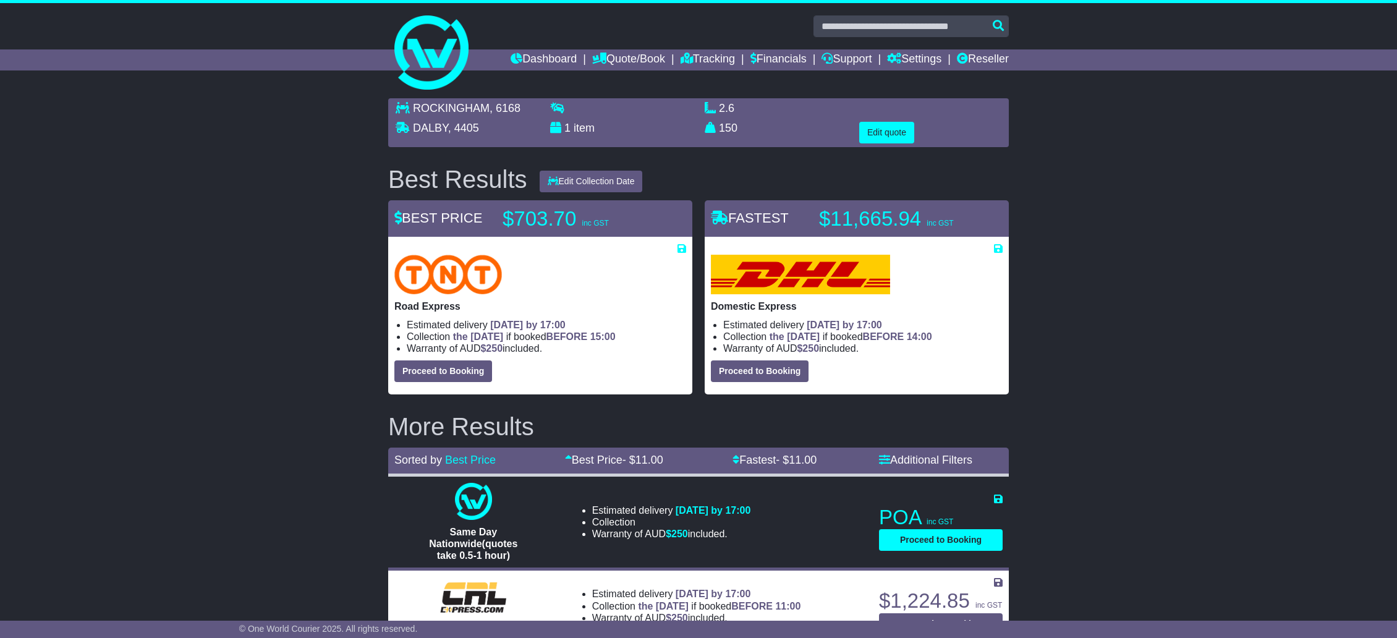  What do you see at coordinates (543, 60) in the screenshot?
I see `a: Dashboard` at bounding box center [543, 60].